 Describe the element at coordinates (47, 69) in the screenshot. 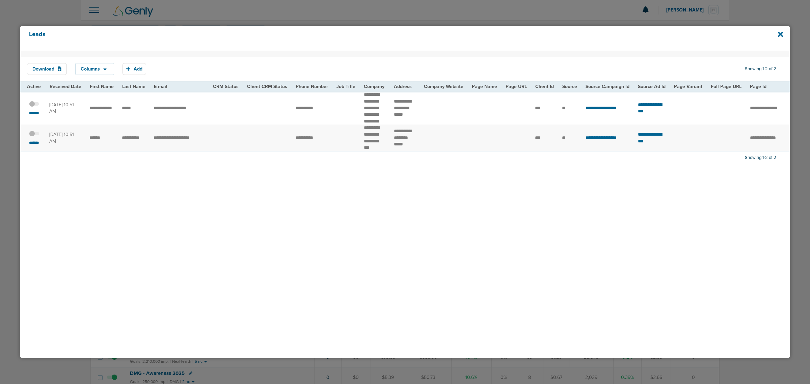

I see `button: Download` at that location.